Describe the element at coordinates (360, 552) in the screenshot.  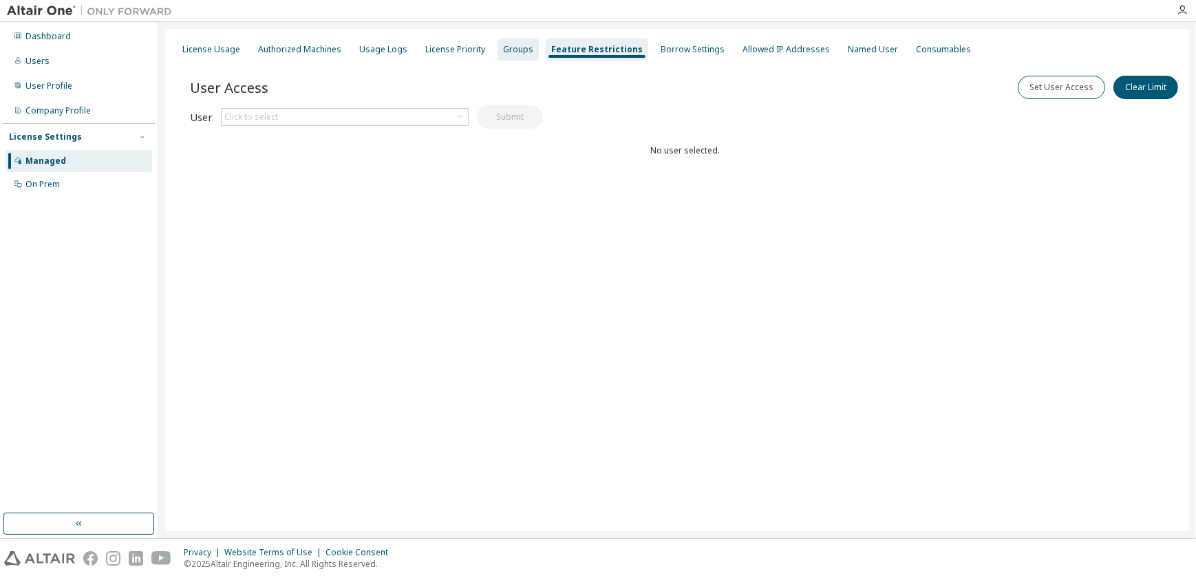
I see `div: Cookie Consent` at that location.